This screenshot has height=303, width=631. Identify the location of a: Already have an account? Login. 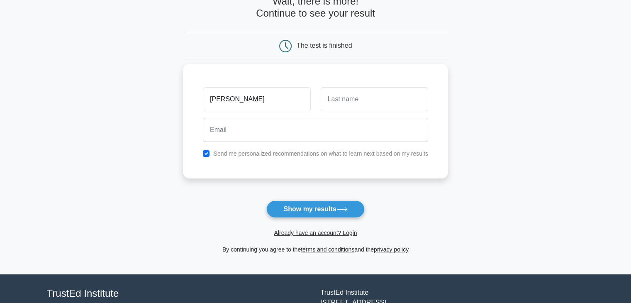
(315, 233).